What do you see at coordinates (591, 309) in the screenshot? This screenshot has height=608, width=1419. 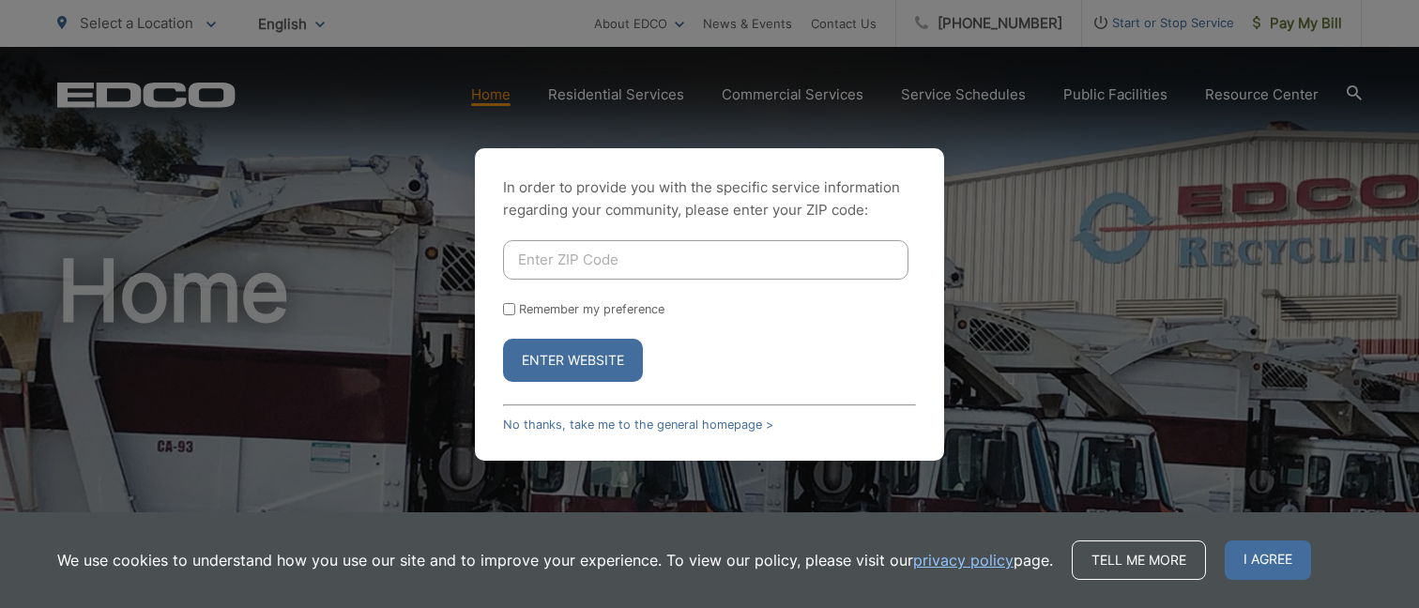 I see `label: Remember my preference` at bounding box center [591, 309].